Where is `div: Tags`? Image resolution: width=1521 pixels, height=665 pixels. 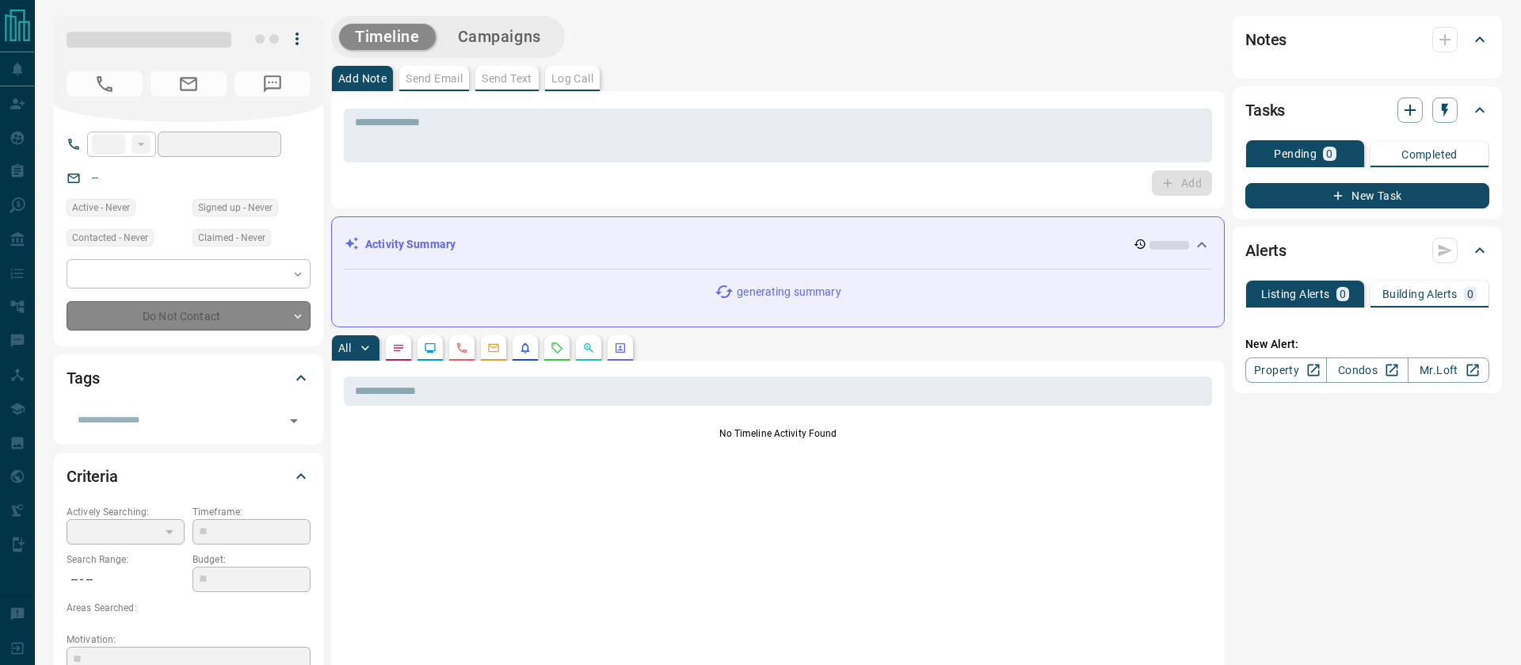
div: Tags is located at coordinates (189, 378).